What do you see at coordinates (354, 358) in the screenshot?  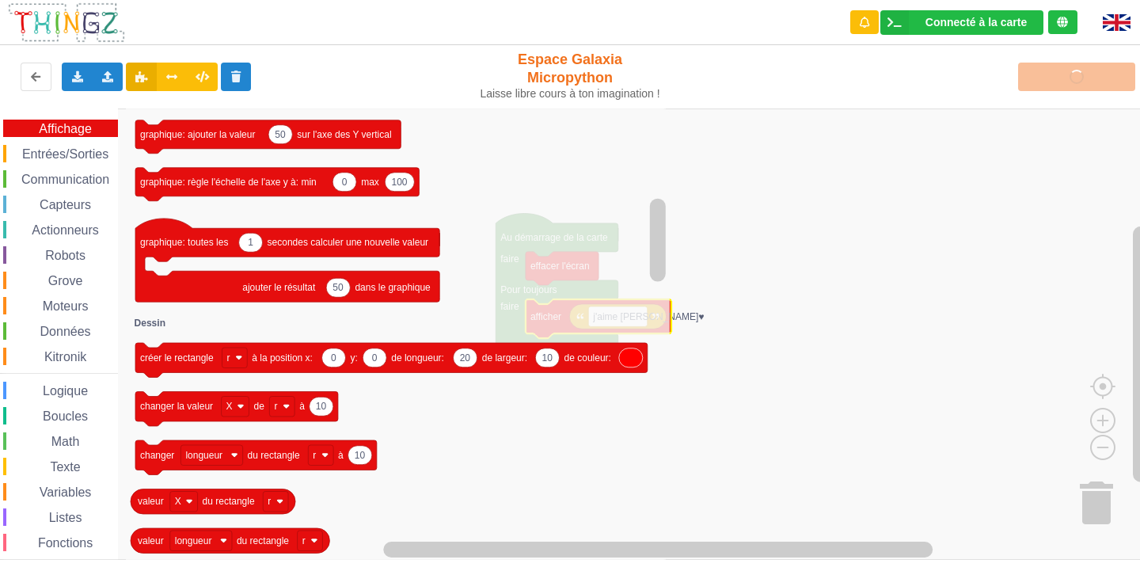 I see `text: y:` at bounding box center [354, 358].